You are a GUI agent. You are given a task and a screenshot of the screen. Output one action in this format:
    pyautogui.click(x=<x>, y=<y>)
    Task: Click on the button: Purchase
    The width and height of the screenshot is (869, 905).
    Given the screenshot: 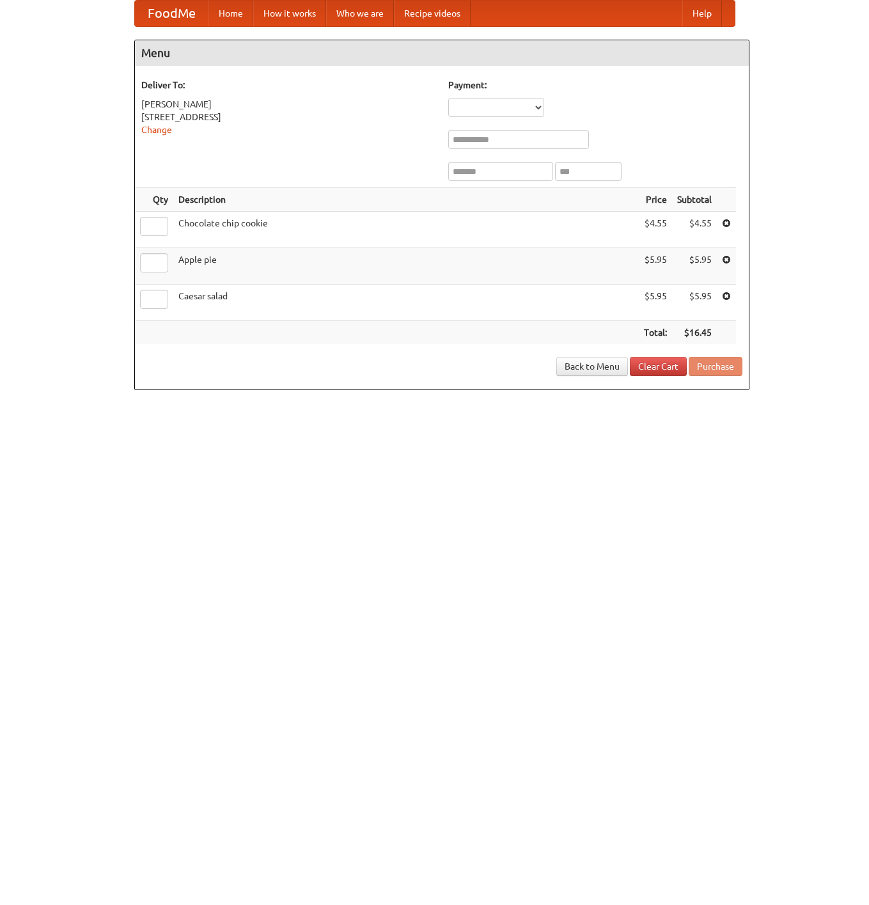 What is the action you would take?
    pyautogui.click(x=716, y=366)
    